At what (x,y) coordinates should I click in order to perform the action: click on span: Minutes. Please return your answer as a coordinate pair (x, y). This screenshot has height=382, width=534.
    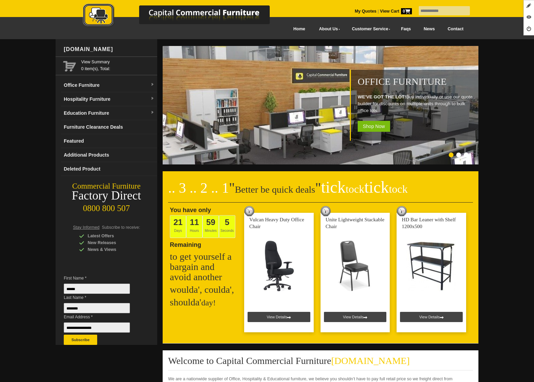
    Looking at the image, I should click on (211, 227).